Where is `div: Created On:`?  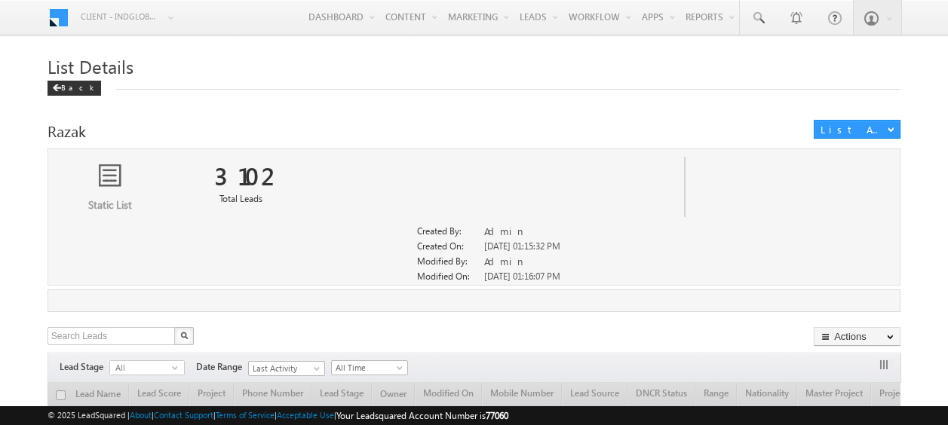 div: Created On: is located at coordinates (448, 247).